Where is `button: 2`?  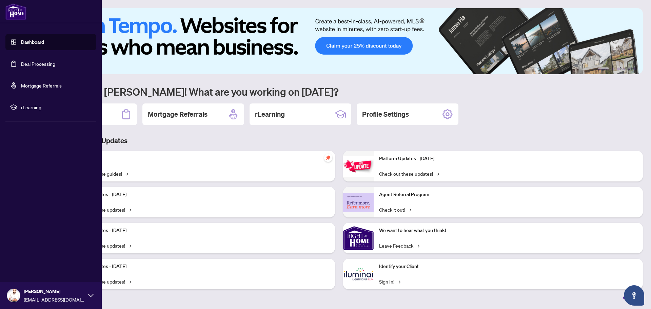 button: 2 is located at coordinates (613, 69).